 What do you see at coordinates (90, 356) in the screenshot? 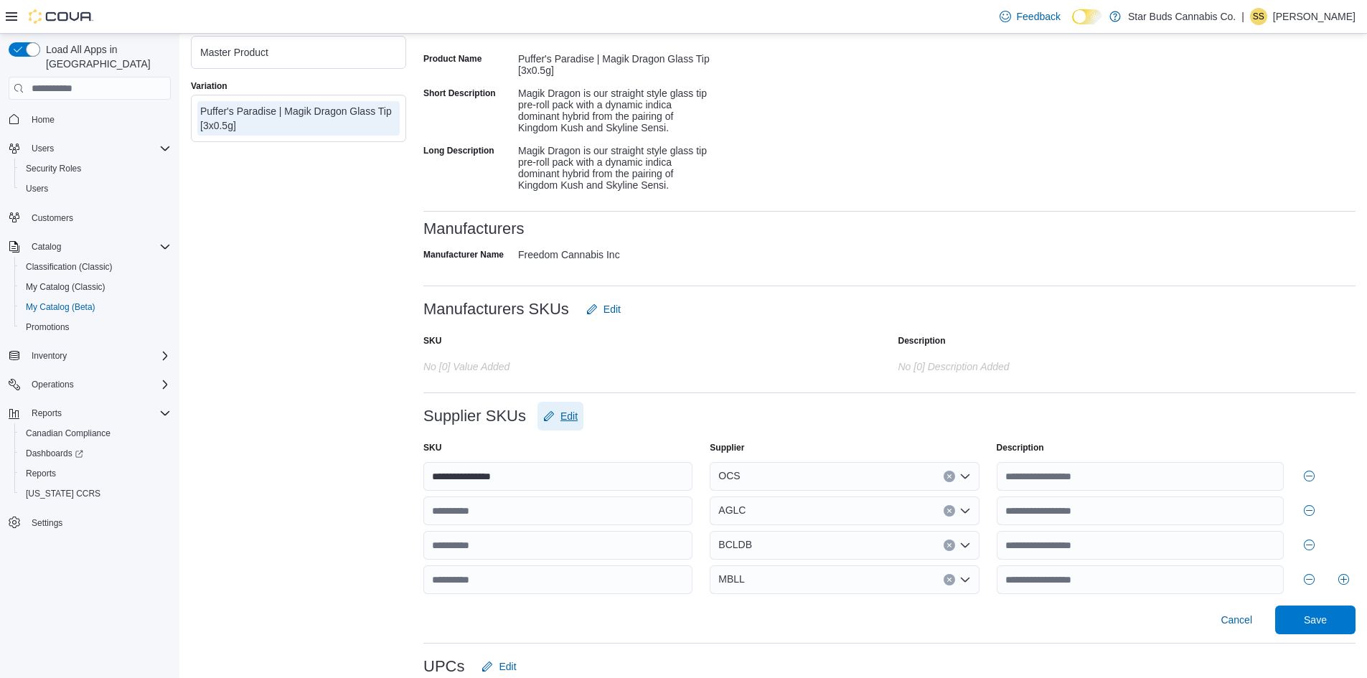
I see `button: Inventory` at bounding box center [90, 356].